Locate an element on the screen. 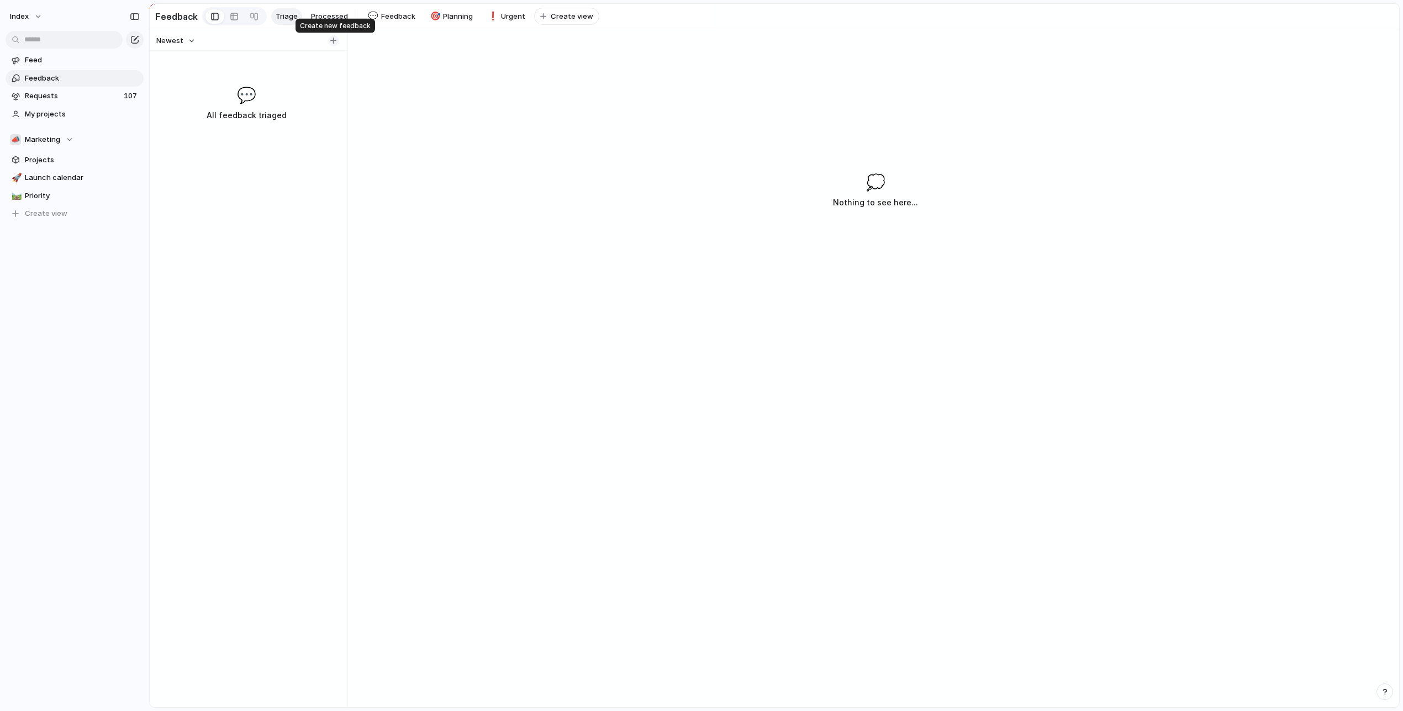 This screenshot has width=1403, height=711. span: Projects is located at coordinates (82, 160).